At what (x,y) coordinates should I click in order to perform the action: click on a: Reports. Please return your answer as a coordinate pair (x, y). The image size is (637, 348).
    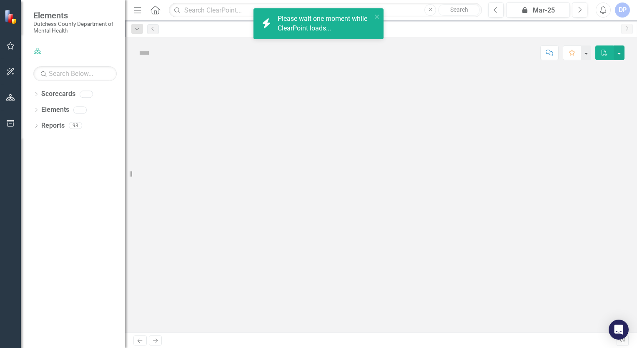
    Looking at the image, I should click on (53, 126).